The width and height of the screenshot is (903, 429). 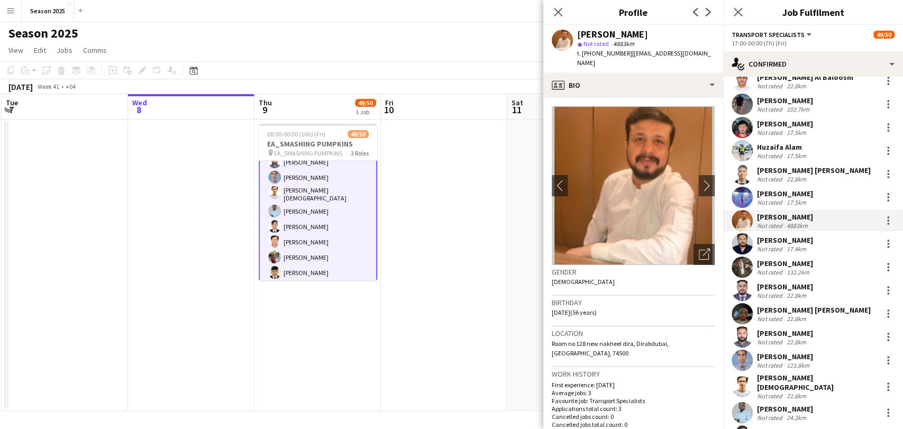 What do you see at coordinates (768, 34) in the screenshot?
I see `span: Transport Specialists` at bounding box center [768, 34].